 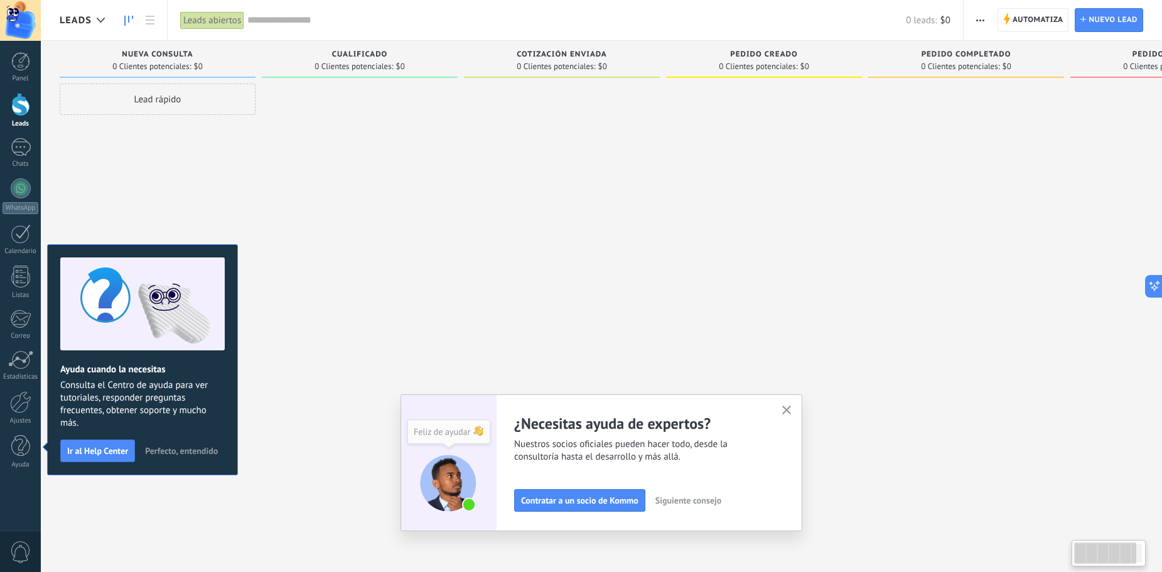 What do you see at coordinates (143, 404) in the screenshot?
I see `span: Consulta el Centro de ayuda para ver tutoriales, responder preguntas frecuentes, obtener soporte ...` at bounding box center [143, 404].